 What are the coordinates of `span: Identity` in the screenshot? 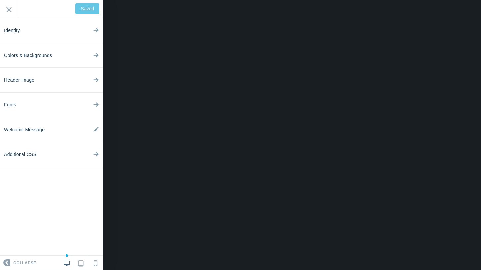 It's located at (12, 30).